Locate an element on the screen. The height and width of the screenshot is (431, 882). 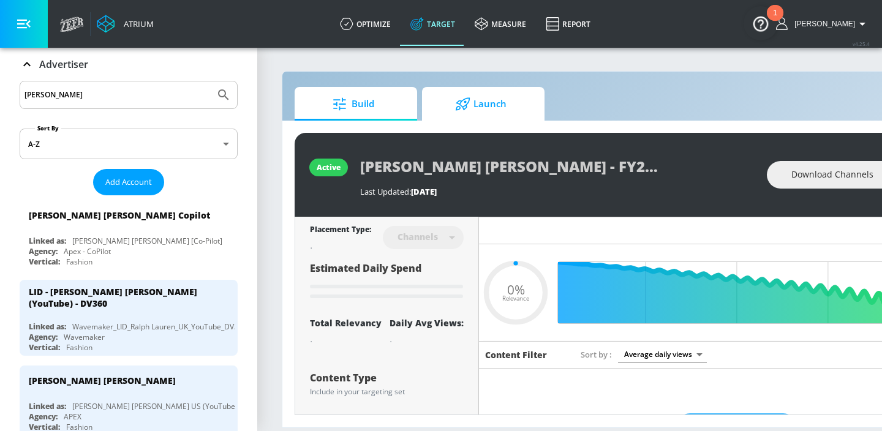
span: Relevance is located at coordinates (516, 299).